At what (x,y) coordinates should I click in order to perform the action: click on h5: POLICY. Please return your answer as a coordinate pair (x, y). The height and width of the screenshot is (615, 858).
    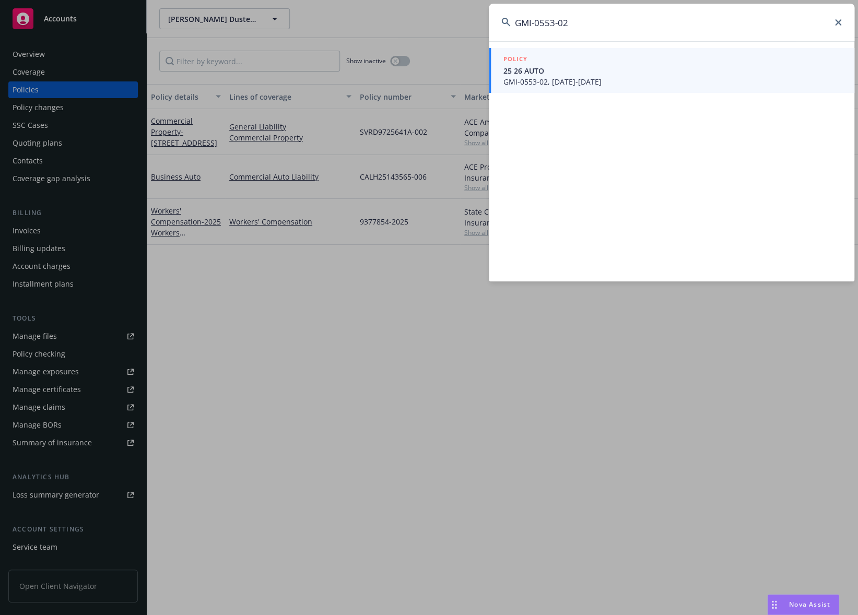
    Looking at the image, I should click on (515, 59).